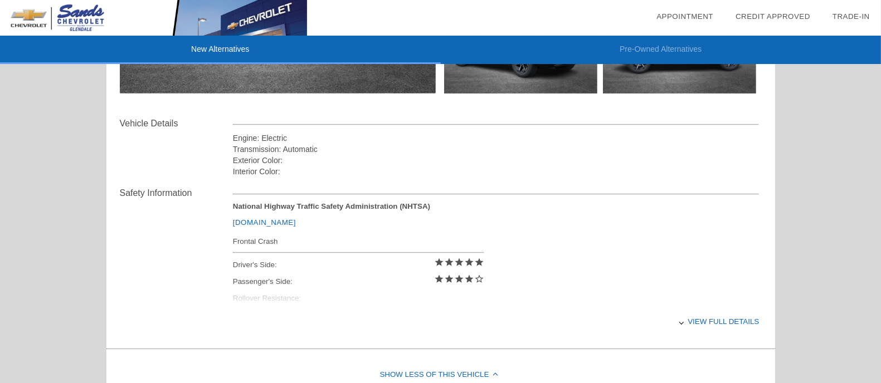 The height and width of the screenshot is (383, 881). What do you see at coordinates (176, 124) in the screenshot?
I see `div: Vehicle Details` at bounding box center [176, 124].